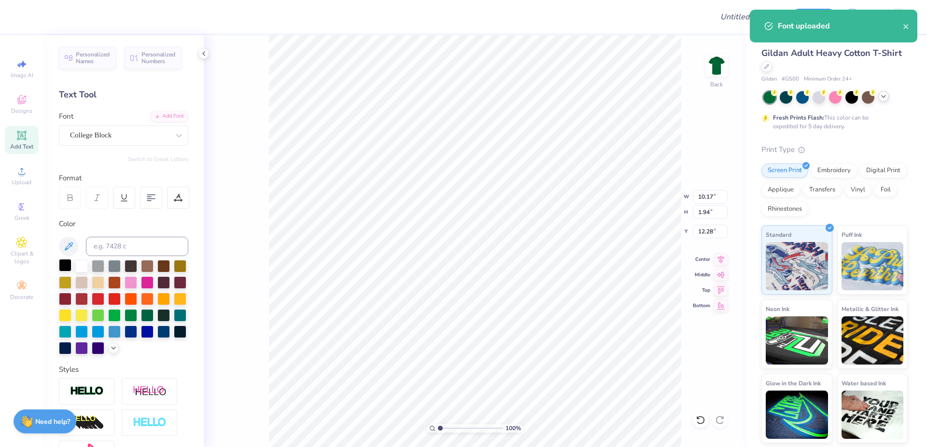 This screenshot has height=447, width=927. Describe the element at coordinates (872, 341) in the screenshot. I see `img: Metallic & Glitter Ink` at that location.